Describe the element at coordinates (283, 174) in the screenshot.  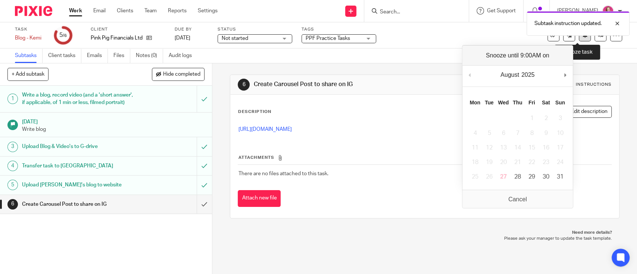
I see `span: There are no files attached to this task.` at that location.